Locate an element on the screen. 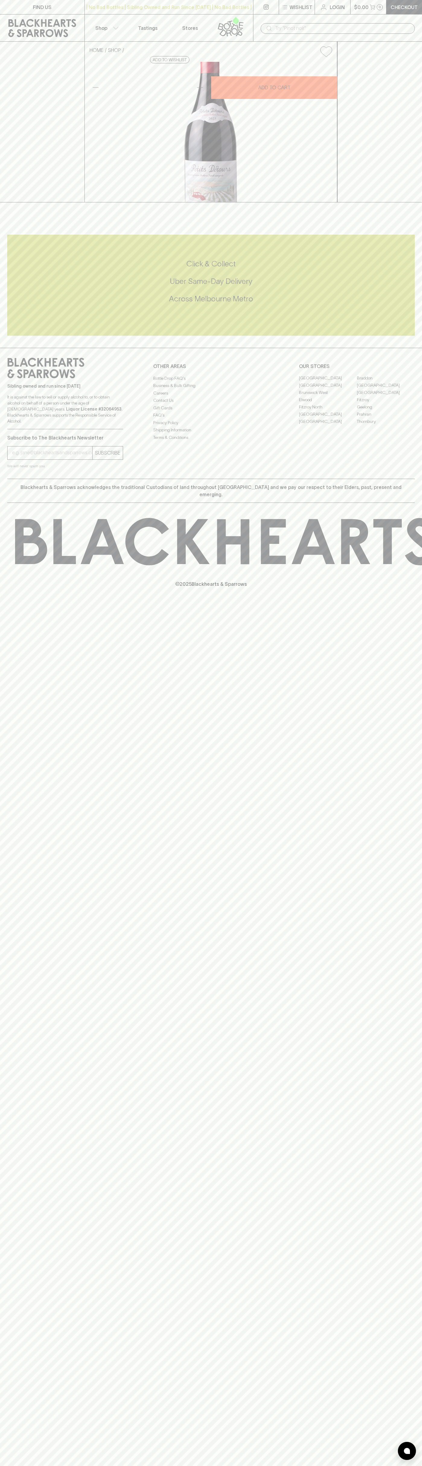  a: Bottle Drop FAQ's is located at coordinates (211, 378).